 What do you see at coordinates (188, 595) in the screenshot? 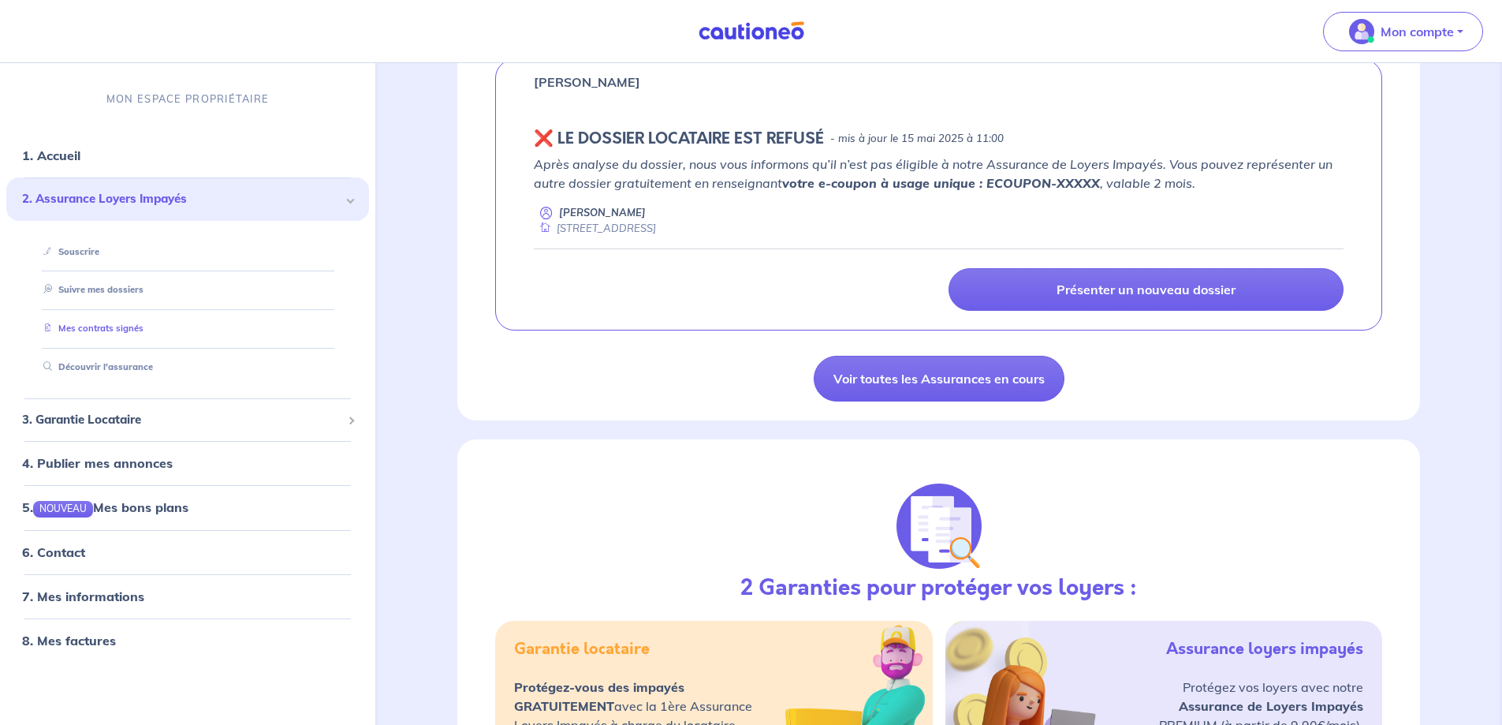
I see `div: 7. Mes informations` at bounding box center [188, 595].